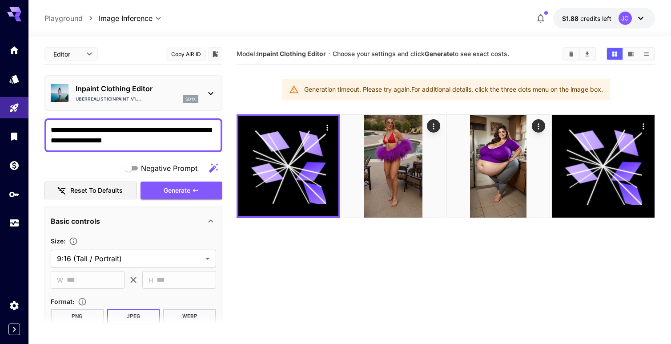 The image size is (671, 344). I want to click on span: Choose your settings and click to see exact costs., so click(421, 53).